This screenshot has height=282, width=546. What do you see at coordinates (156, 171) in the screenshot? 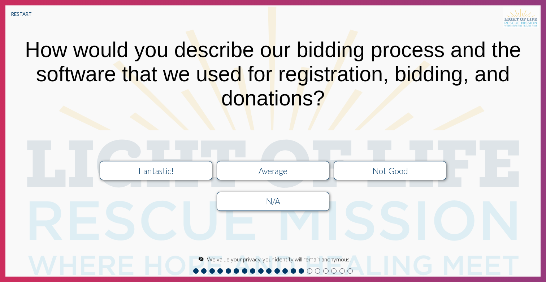
I see `div: Fantastic!` at bounding box center [156, 171].